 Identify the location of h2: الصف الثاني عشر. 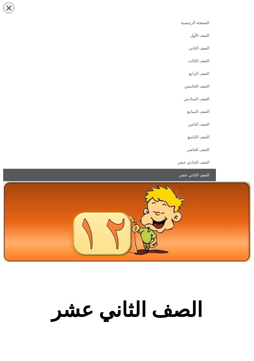
(127, 310).